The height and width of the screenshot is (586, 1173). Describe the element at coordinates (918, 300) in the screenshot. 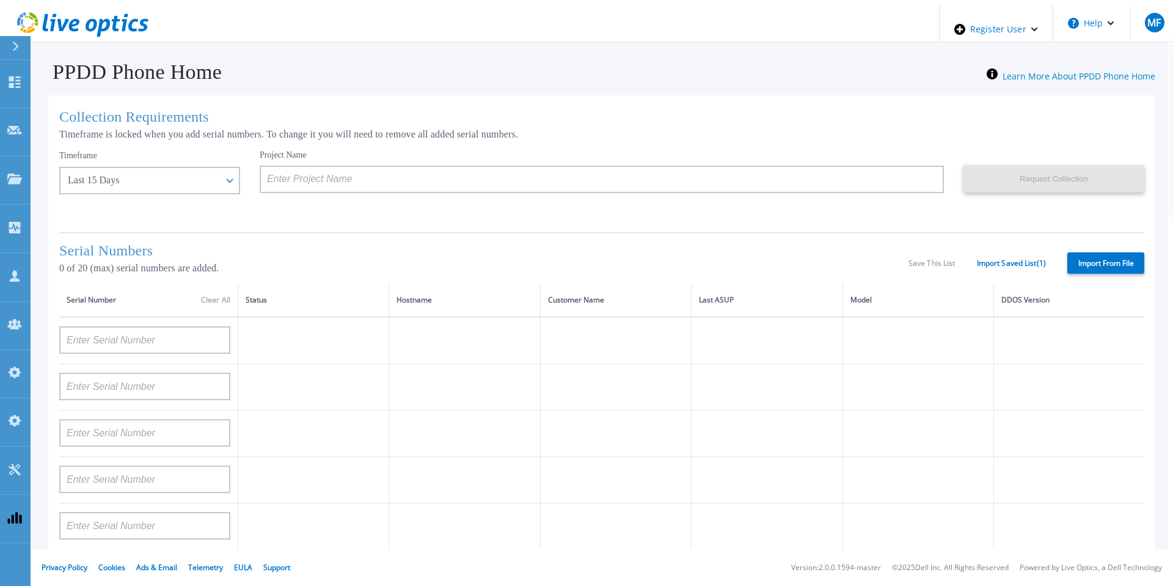

I see `th: Model` at that location.